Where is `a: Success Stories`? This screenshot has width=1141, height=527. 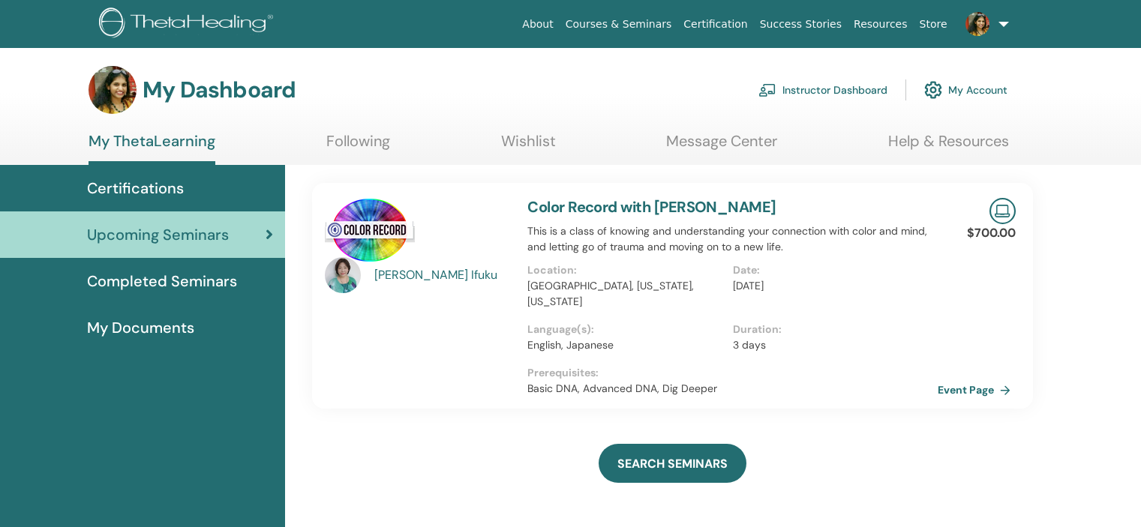 a: Success Stories is located at coordinates (800, 24).